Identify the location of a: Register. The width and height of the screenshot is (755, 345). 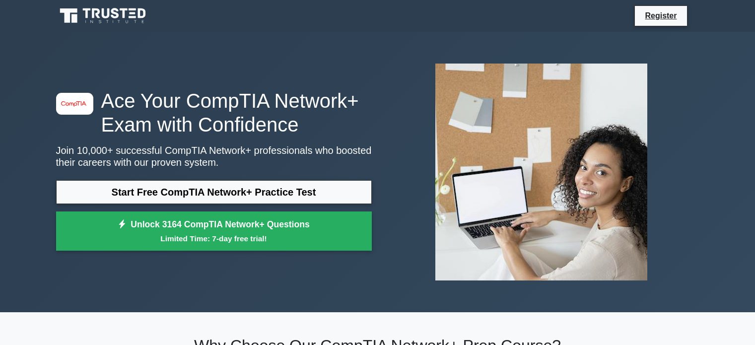
(661, 15).